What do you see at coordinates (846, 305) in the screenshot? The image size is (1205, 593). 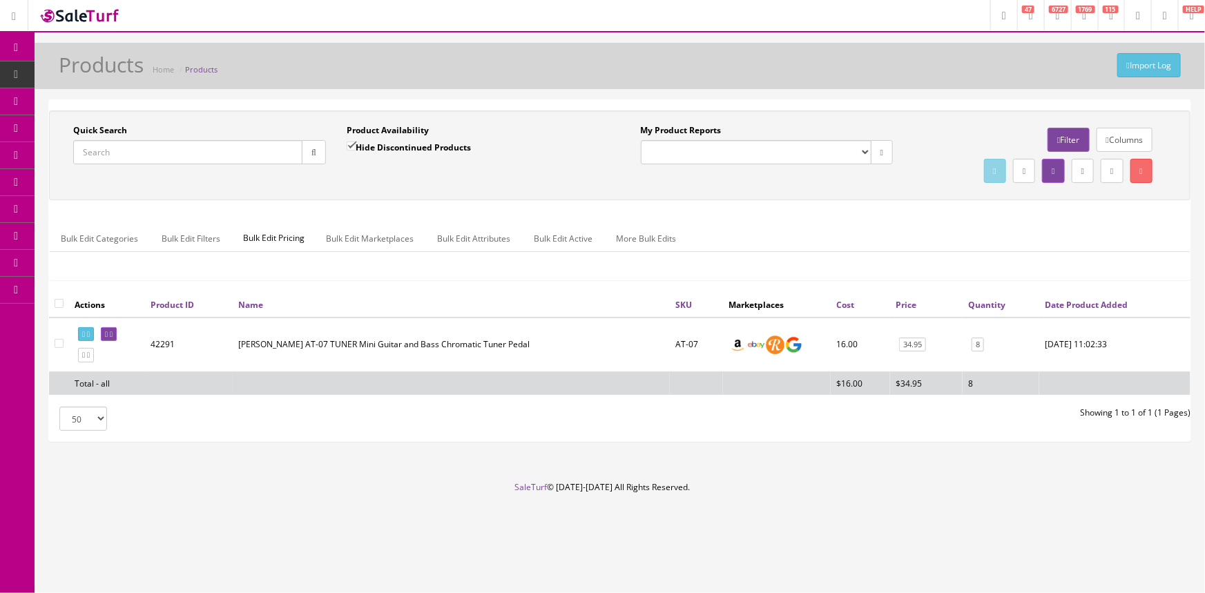 I see `a: Cost` at bounding box center [846, 305].